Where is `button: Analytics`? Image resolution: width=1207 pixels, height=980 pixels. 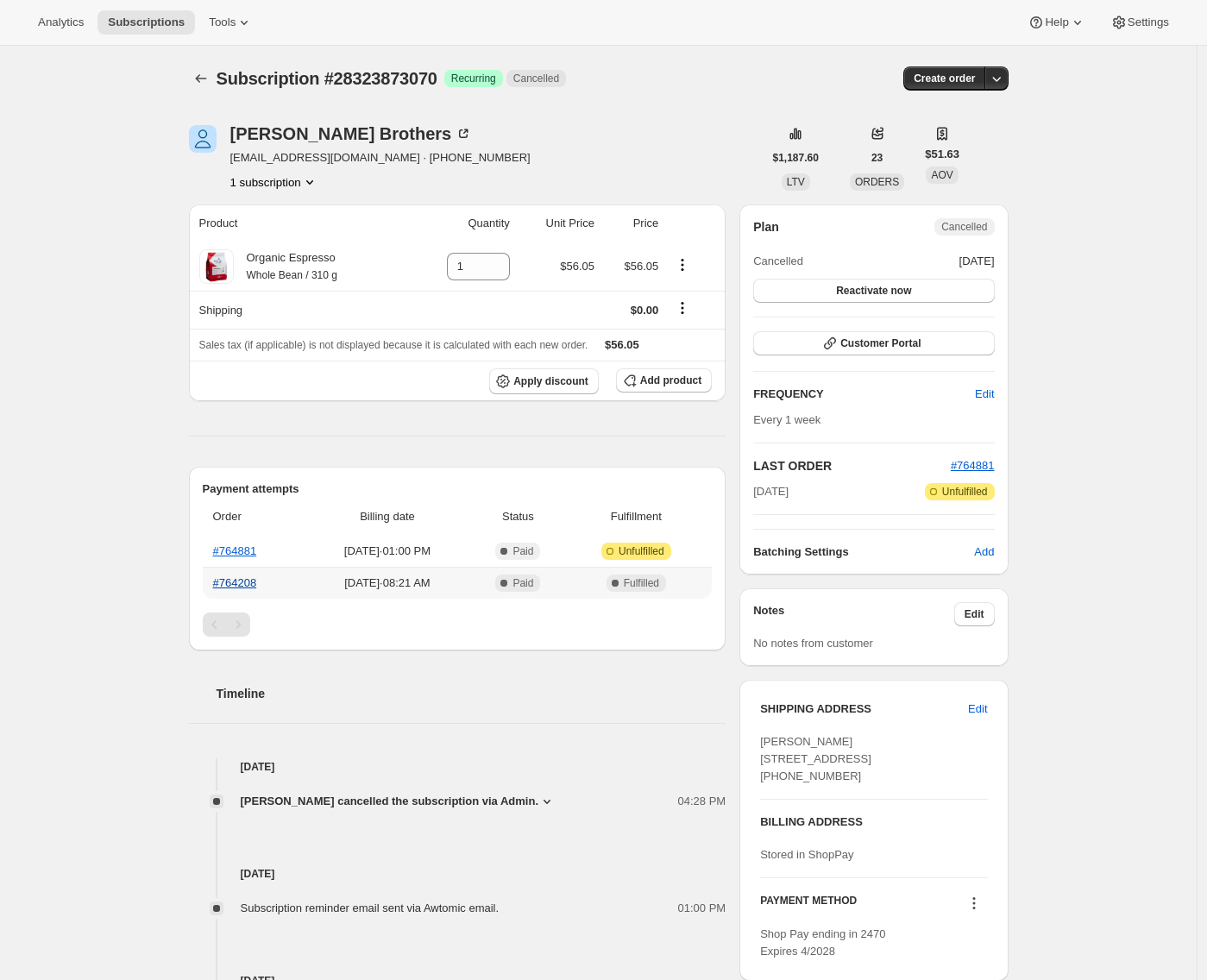 button: Analytics is located at coordinates (60, 22).